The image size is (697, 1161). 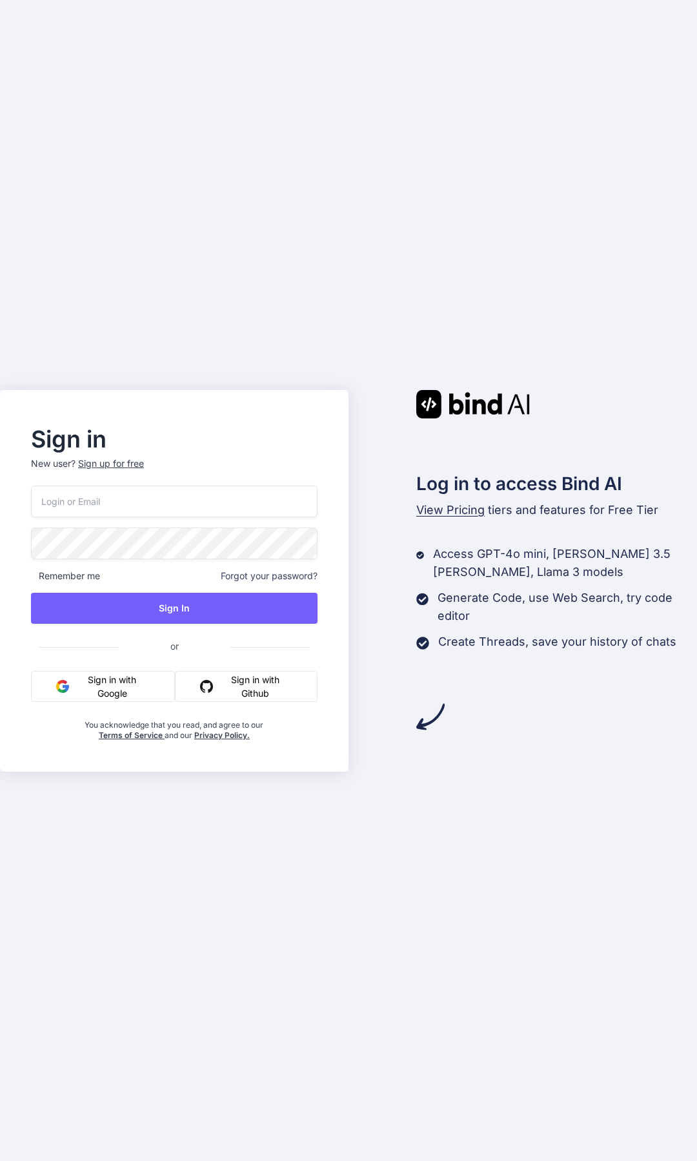 I want to click on div: Sign up for free, so click(x=111, y=463).